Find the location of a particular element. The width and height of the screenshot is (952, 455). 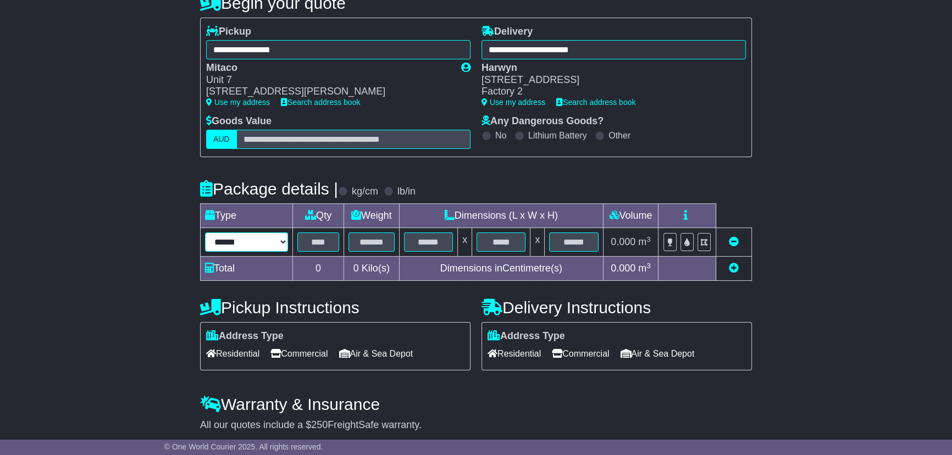

a: Add new item is located at coordinates (734, 268).